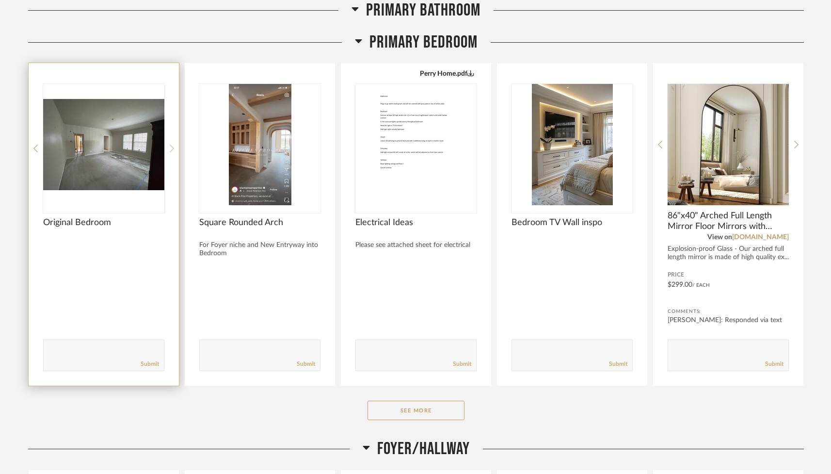 The image size is (831, 474). I want to click on span: Original Bedroom, so click(104, 222).